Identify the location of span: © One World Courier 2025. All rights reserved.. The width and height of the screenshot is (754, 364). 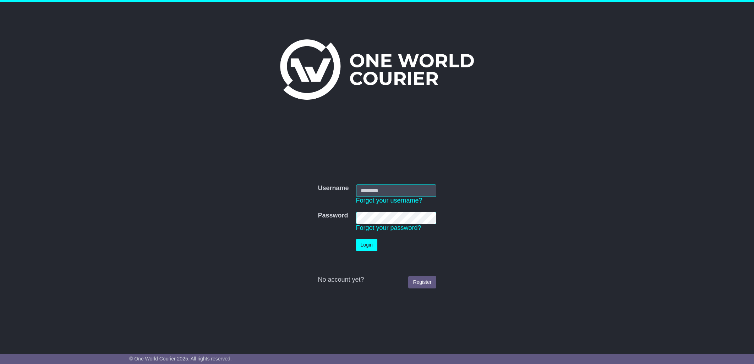
(180, 359).